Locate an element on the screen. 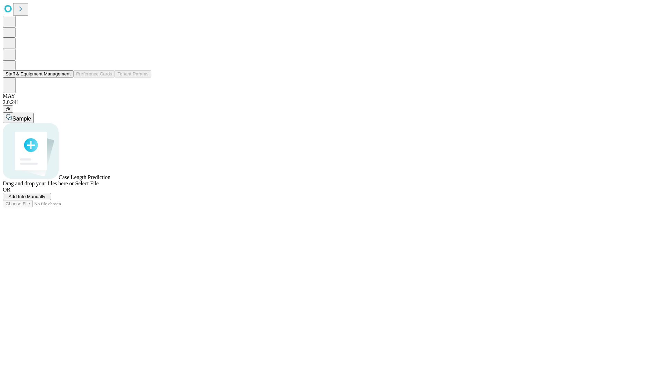  span: Case Length Prediction is located at coordinates (84, 177).